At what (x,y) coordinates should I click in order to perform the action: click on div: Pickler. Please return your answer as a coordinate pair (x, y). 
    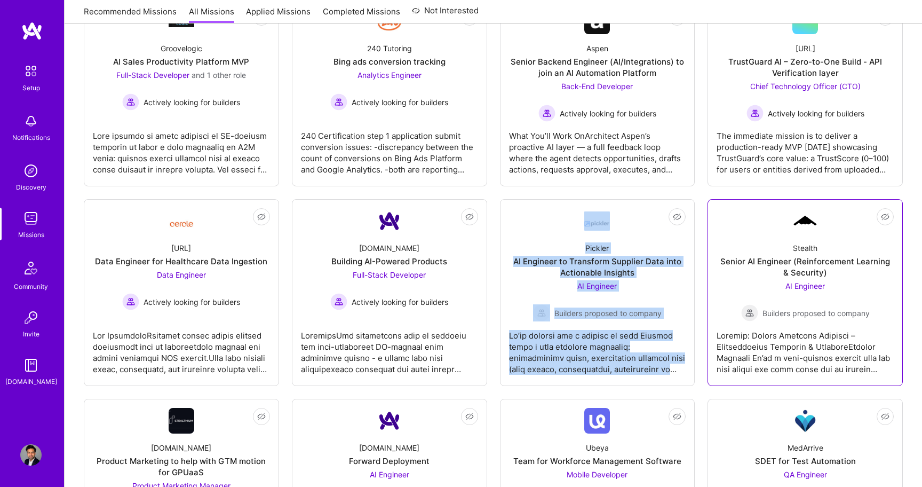
    Looking at the image, I should click on (597, 248).